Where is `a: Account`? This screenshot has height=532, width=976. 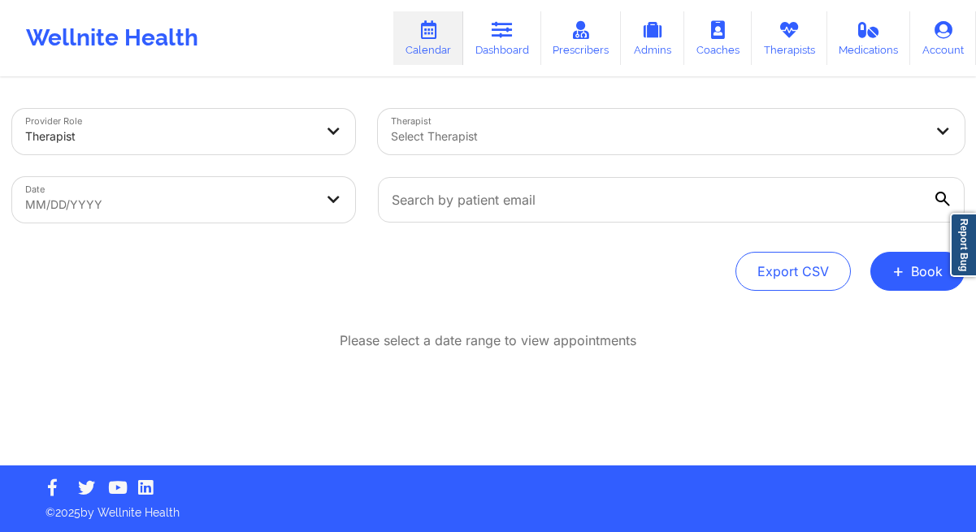
a: Account is located at coordinates (943, 38).